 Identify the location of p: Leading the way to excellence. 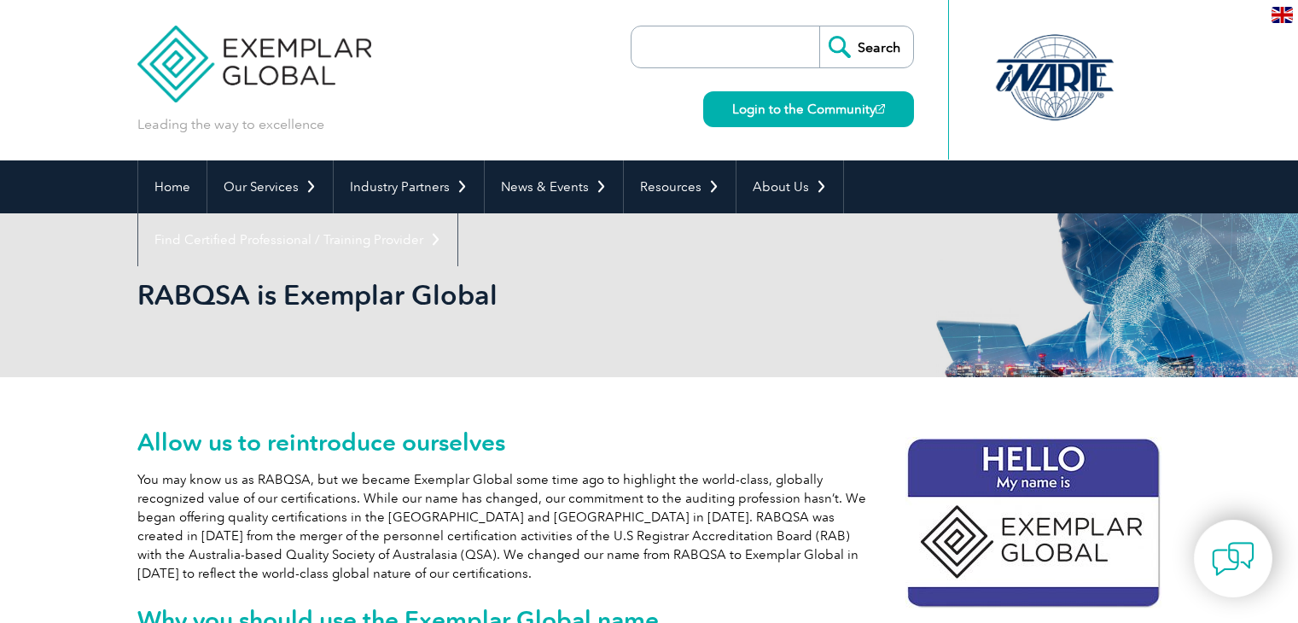
(231, 125).